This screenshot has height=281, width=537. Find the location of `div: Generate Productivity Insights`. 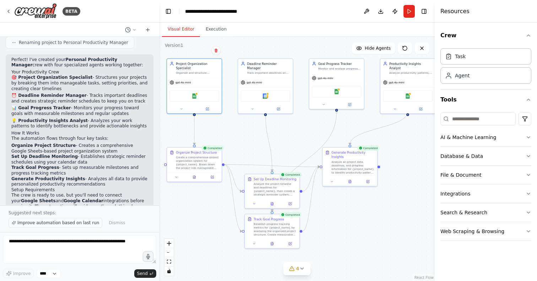

div: Generate Productivity Insights is located at coordinates (353, 155).